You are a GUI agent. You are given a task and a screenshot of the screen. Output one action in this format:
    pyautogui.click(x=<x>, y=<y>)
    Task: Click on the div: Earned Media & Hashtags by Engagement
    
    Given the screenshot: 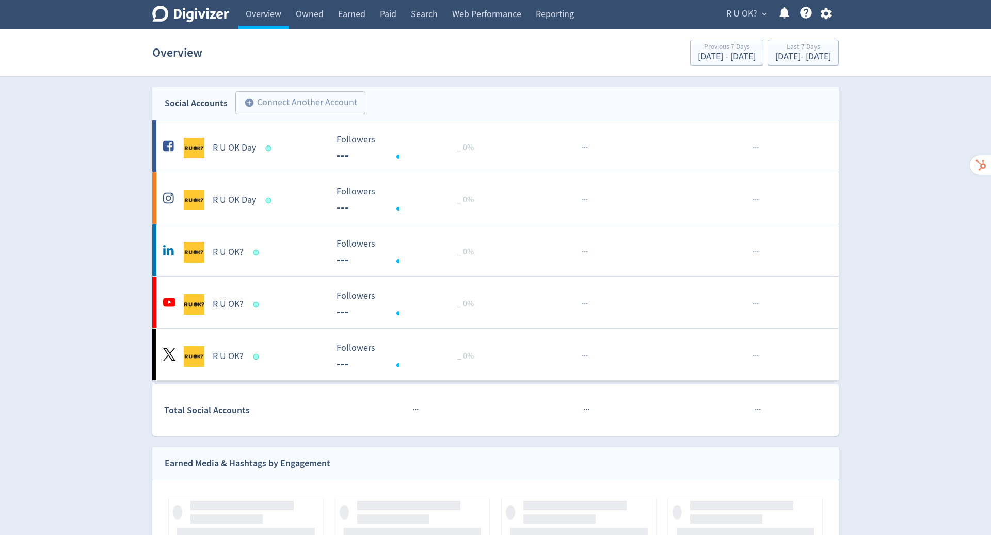 What is the action you would take?
    pyautogui.click(x=247, y=464)
    